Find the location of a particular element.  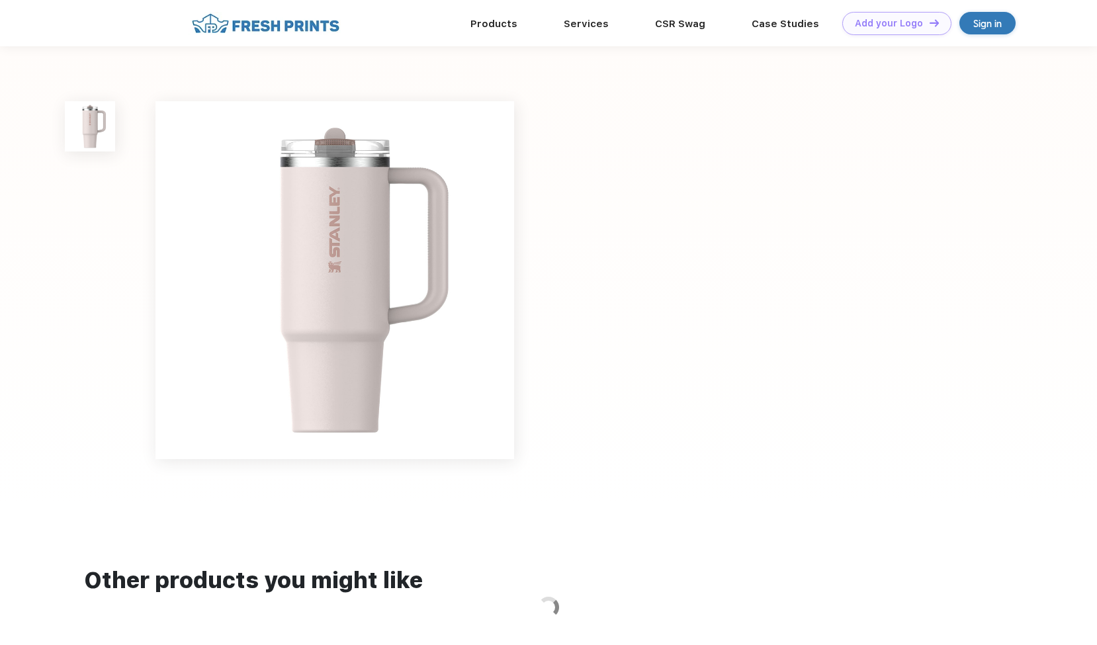

img: DT is located at coordinates (935, 23).